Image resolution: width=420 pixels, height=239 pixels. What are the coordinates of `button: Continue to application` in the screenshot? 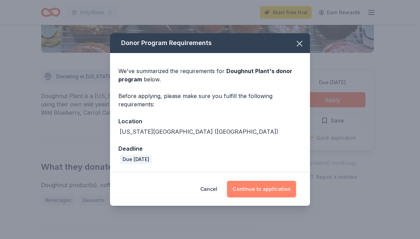 It's located at (261, 190).